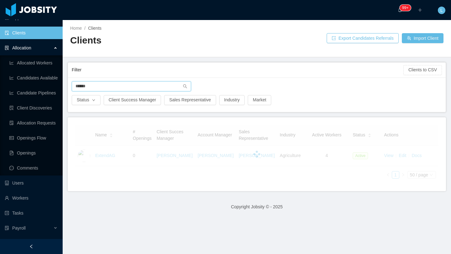  I want to click on footer: Copyright Jobsity © - 2025, so click(257, 207).